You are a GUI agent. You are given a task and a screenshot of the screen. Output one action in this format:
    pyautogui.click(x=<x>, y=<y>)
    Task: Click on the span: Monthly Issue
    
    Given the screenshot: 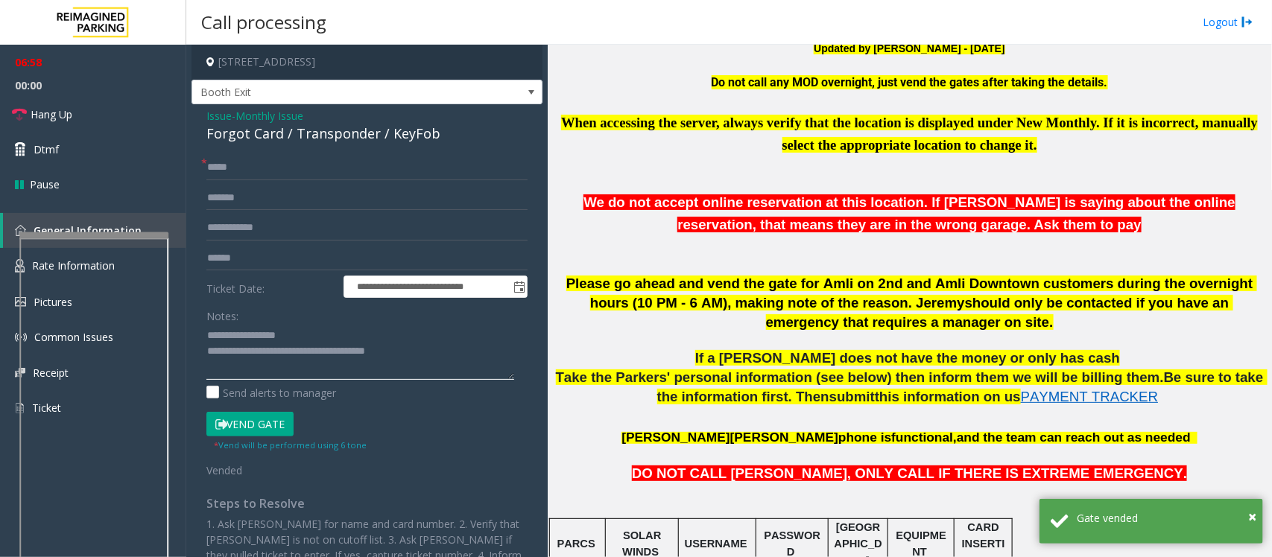 What is the action you would take?
    pyautogui.click(x=269, y=115)
    